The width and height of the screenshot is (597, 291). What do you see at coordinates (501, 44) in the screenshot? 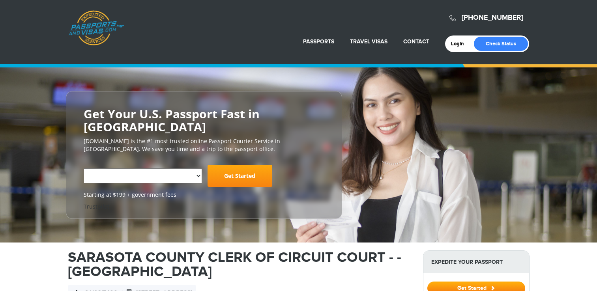
I see `a: Check Status` at bounding box center [501, 44].